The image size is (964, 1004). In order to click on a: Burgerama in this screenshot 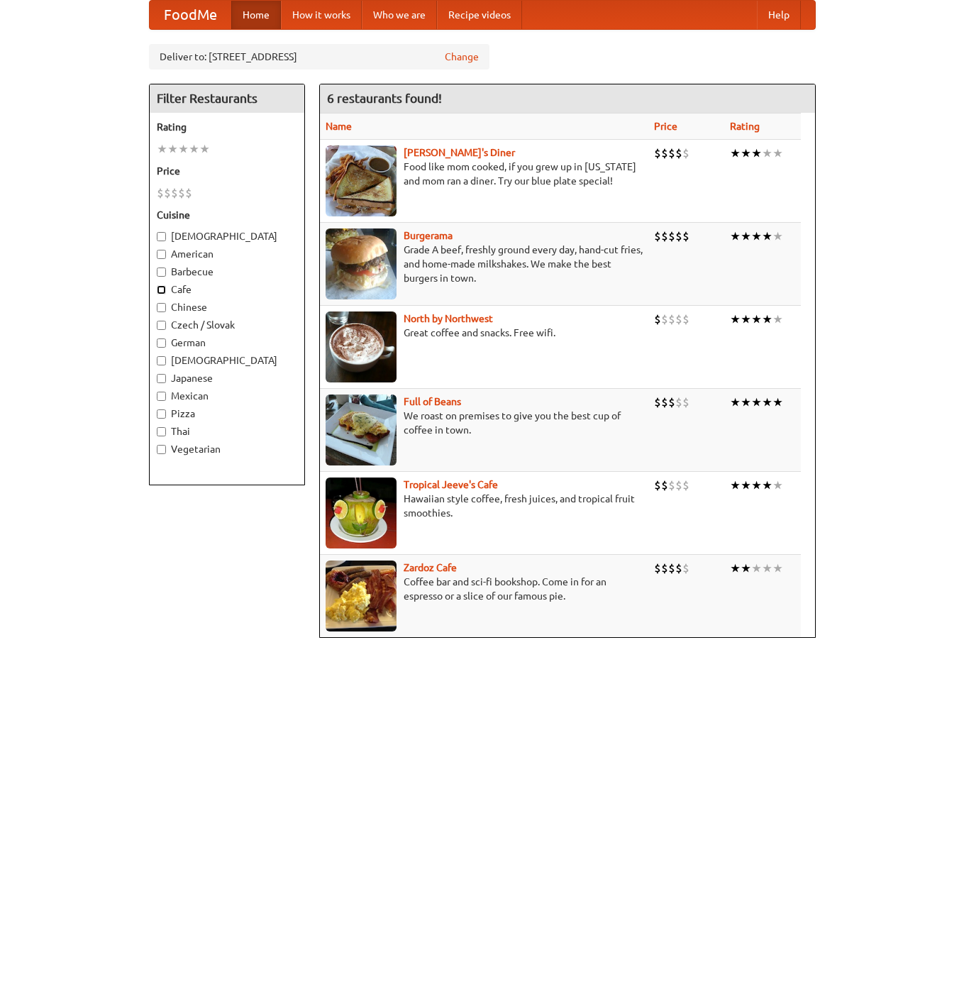, I will do `click(428, 236)`.